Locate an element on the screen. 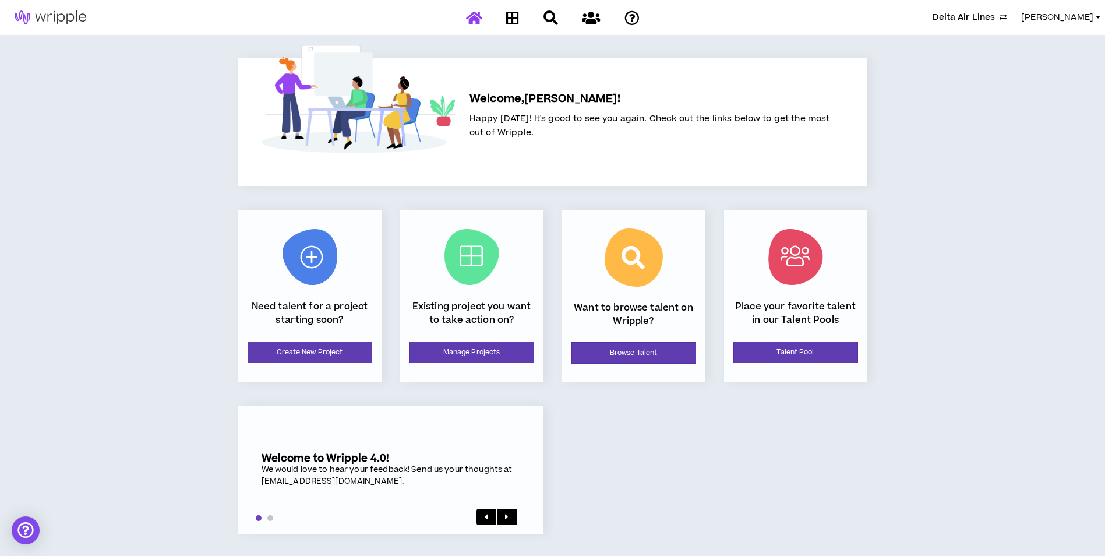 The height and width of the screenshot is (556, 1105). div: Open Intercom Messenger is located at coordinates (26, 530).